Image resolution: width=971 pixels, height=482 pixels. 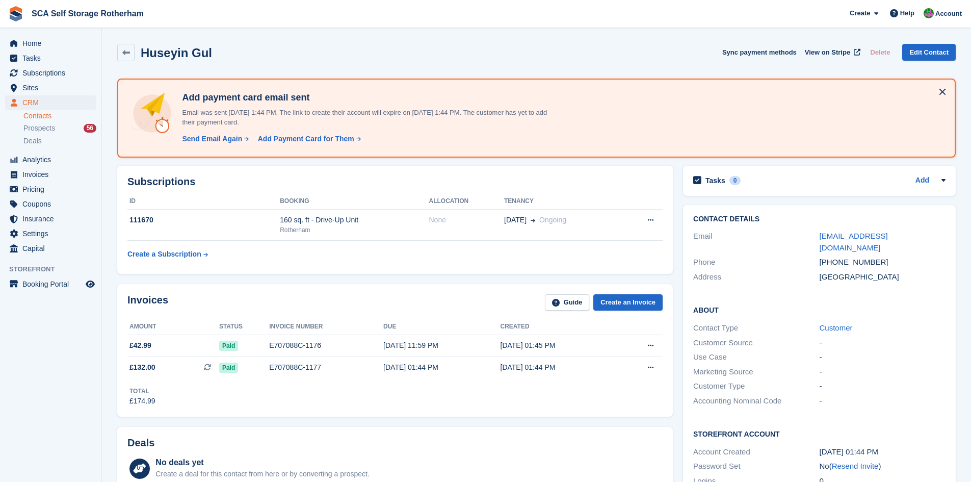 I want to click on span: Booking Portal, so click(x=53, y=284).